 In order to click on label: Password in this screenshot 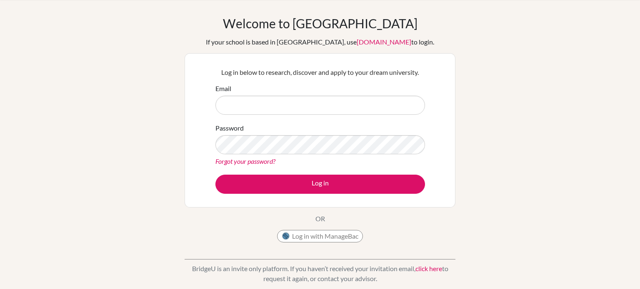, I will do `click(229, 128)`.